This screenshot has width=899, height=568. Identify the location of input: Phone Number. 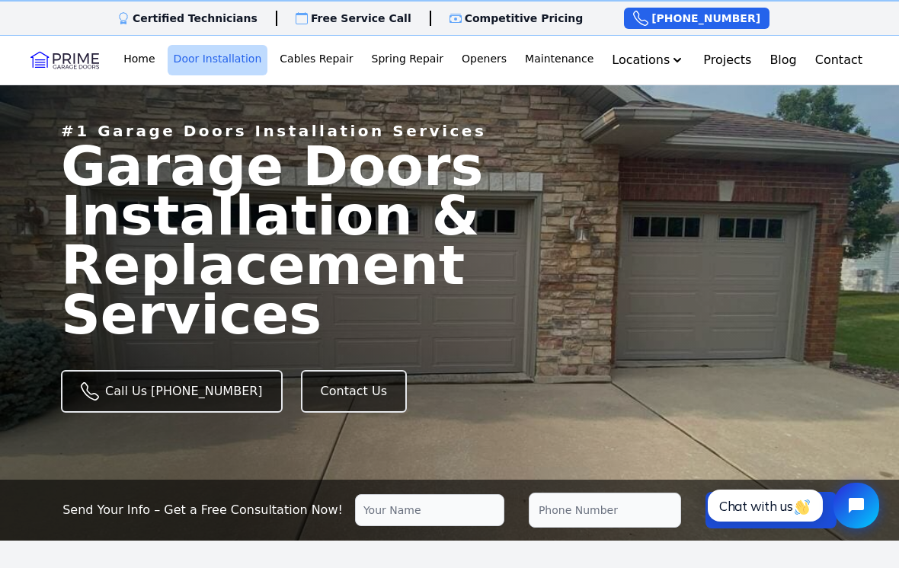
(605, 510).